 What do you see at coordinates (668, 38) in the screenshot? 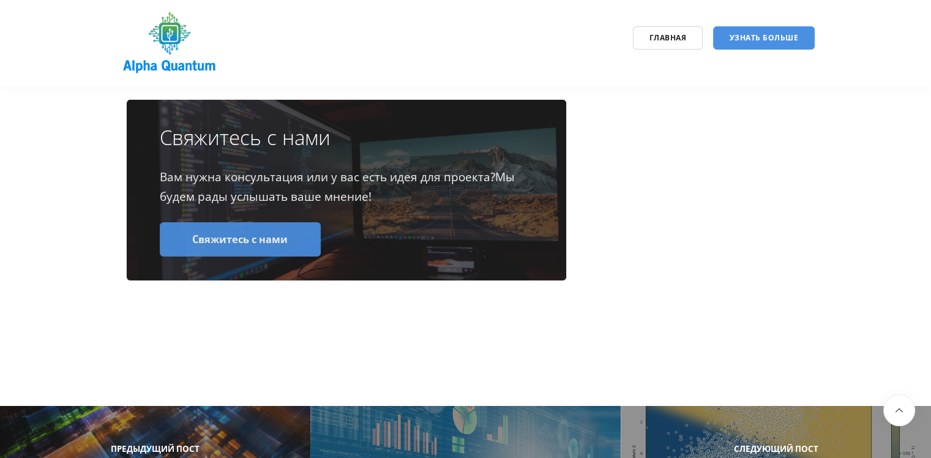
I see `a: Главная` at bounding box center [668, 38].